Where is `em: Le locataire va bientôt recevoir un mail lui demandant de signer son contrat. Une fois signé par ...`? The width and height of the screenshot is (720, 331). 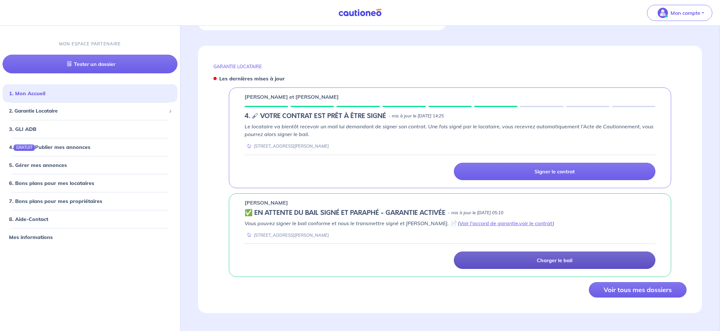
em: Le locataire va bientôt recevoir un mail lui demandant de signer son contrat. Une fois signé par ... is located at coordinates (449, 130).